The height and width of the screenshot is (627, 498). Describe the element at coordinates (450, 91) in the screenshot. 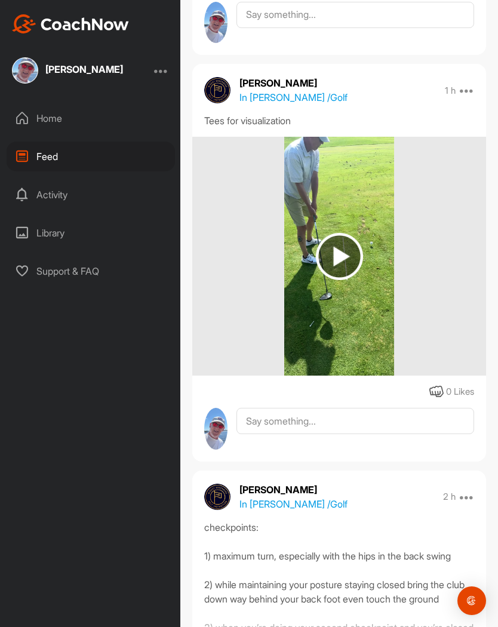

I see `p: 1 h` at that location.